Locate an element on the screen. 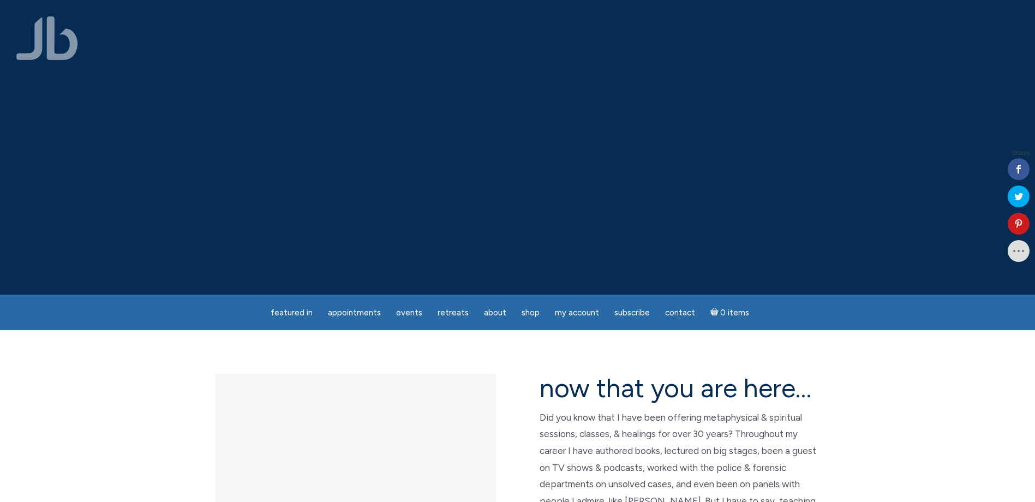  span: Shares is located at coordinates (1021, 153).